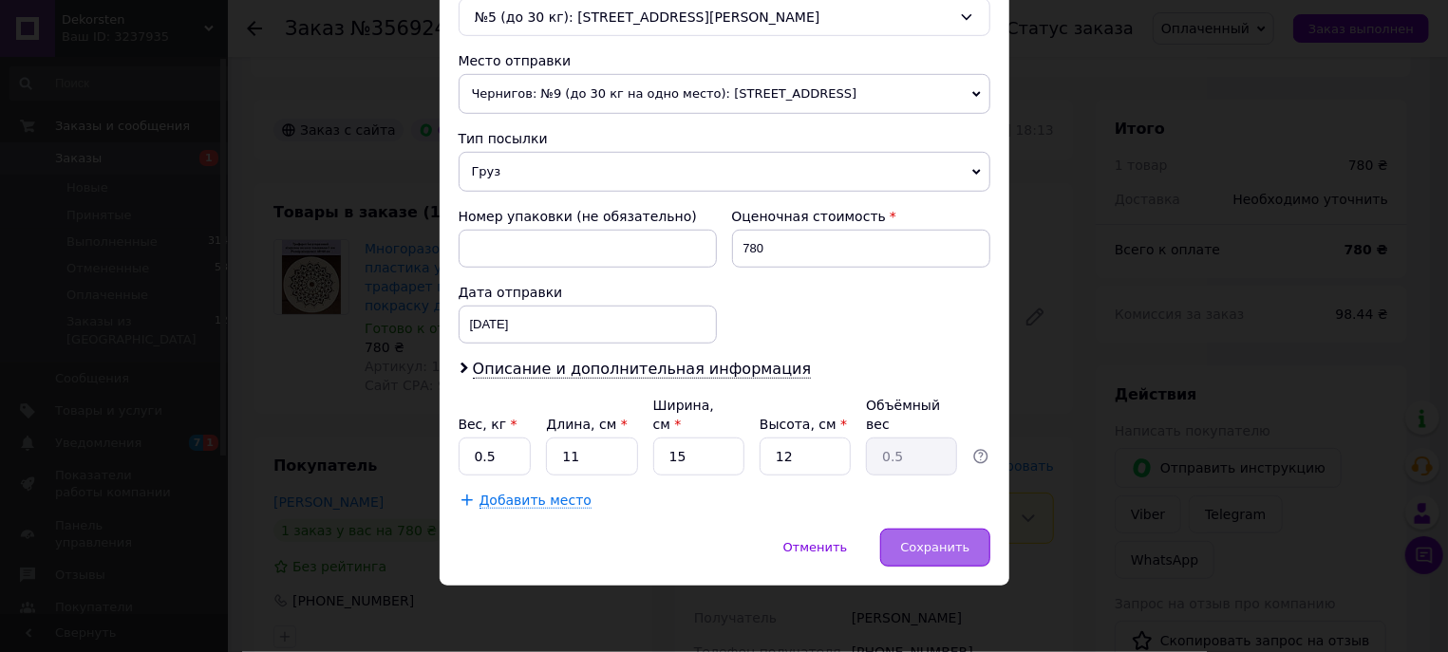  I want to click on div: Дата отправки, so click(588, 292).